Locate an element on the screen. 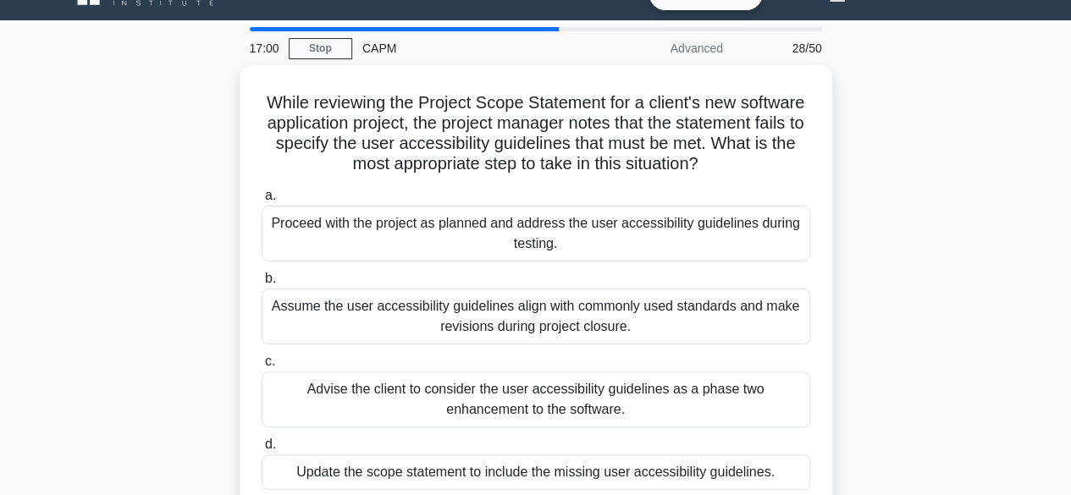 This screenshot has height=495, width=1071. div: Assume the user accessibility guidelines align with commonly used standards and make revisions du... is located at coordinates (536, 317).